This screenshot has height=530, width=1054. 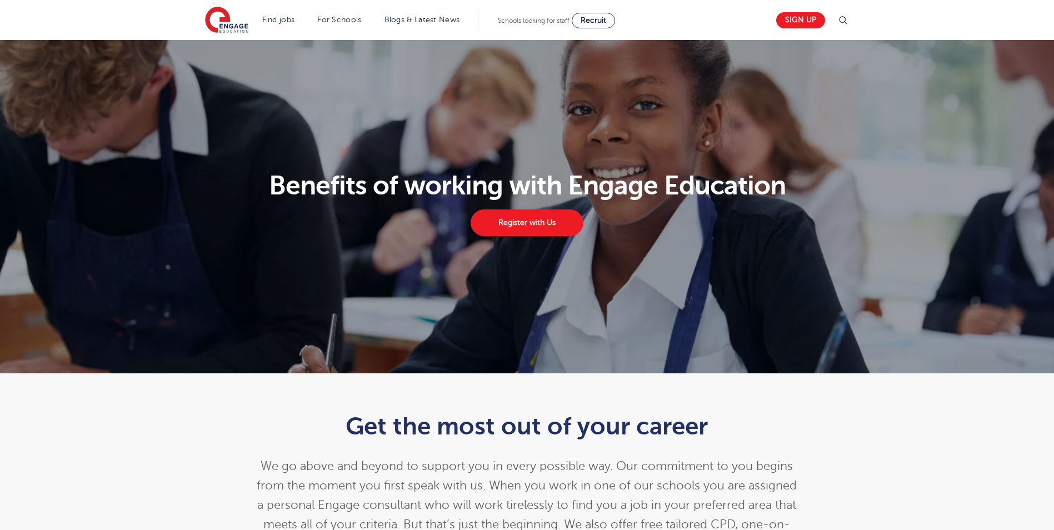 I want to click on h1: Get the most out of your career, so click(x=527, y=426).